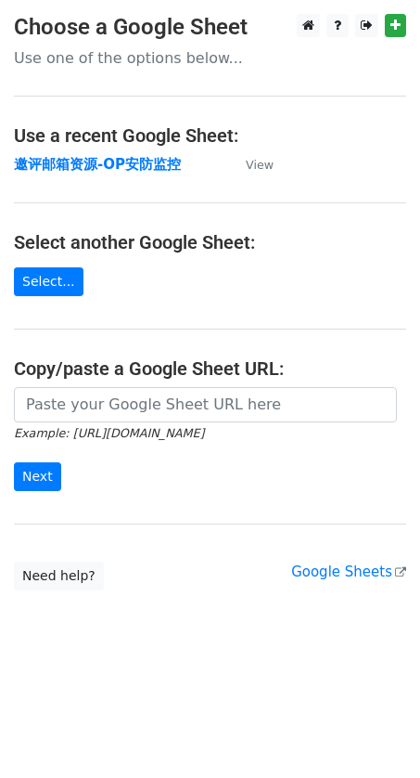 This screenshot has width=420, height=778. Describe the element at coordinates (97, 164) in the screenshot. I see `a: 邀评邮箱资源-OP安防监控` at that location.